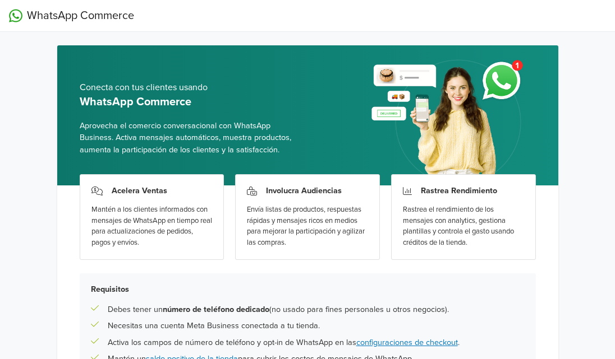 The image size is (615, 359). Describe the element at coordinates (278, 310) in the screenshot. I see `p: Debes tener un (no usado para fines personales u otros negocios).` at that location.